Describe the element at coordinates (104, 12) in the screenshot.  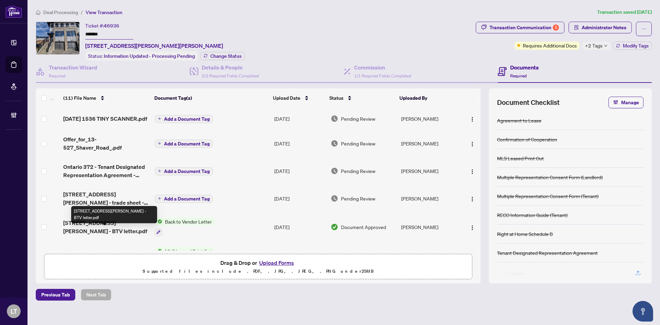
I see `span: View Transaction` at that location.